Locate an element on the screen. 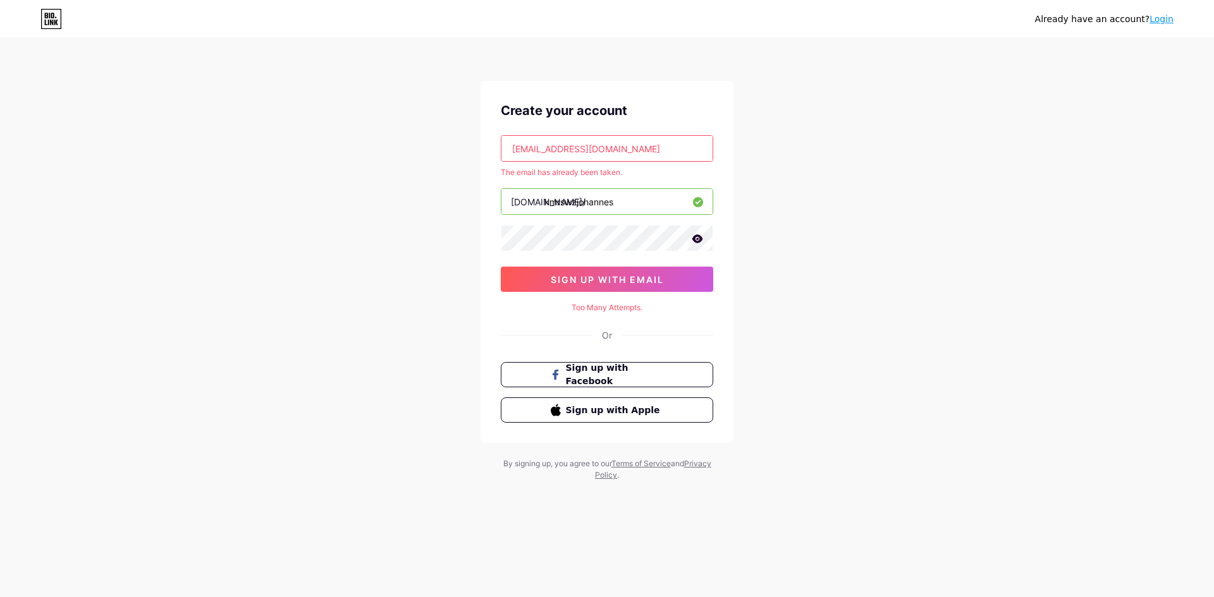 The width and height of the screenshot is (1214, 597). button: Sign up with Apple is located at coordinates (607, 410).